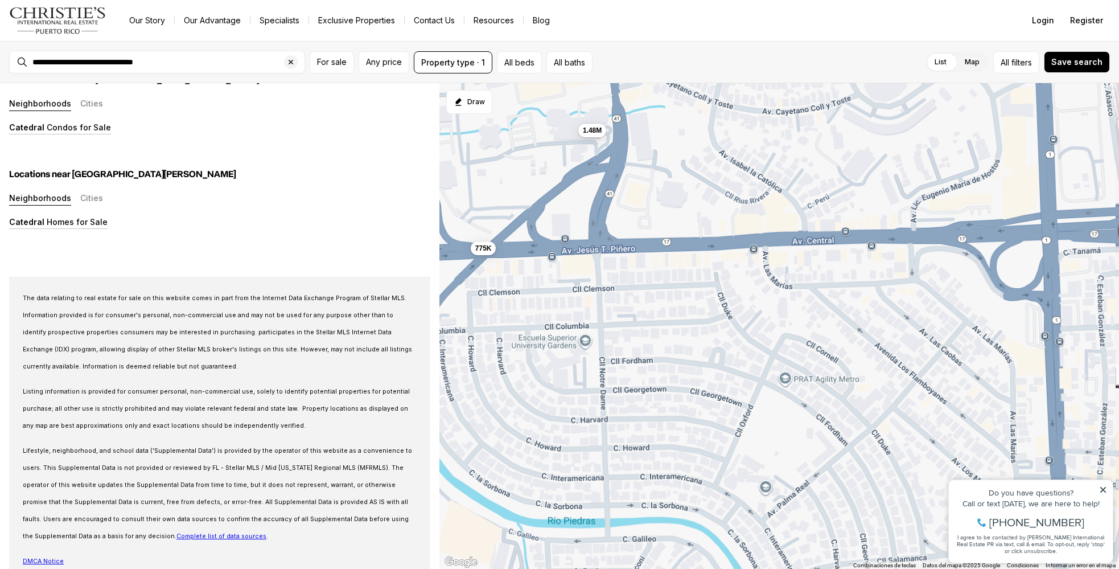 This screenshot has height=569, width=1119. What do you see at coordinates (356, 20) in the screenshot?
I see `a: Exclusive Properties` at bounding box center [356, 20].